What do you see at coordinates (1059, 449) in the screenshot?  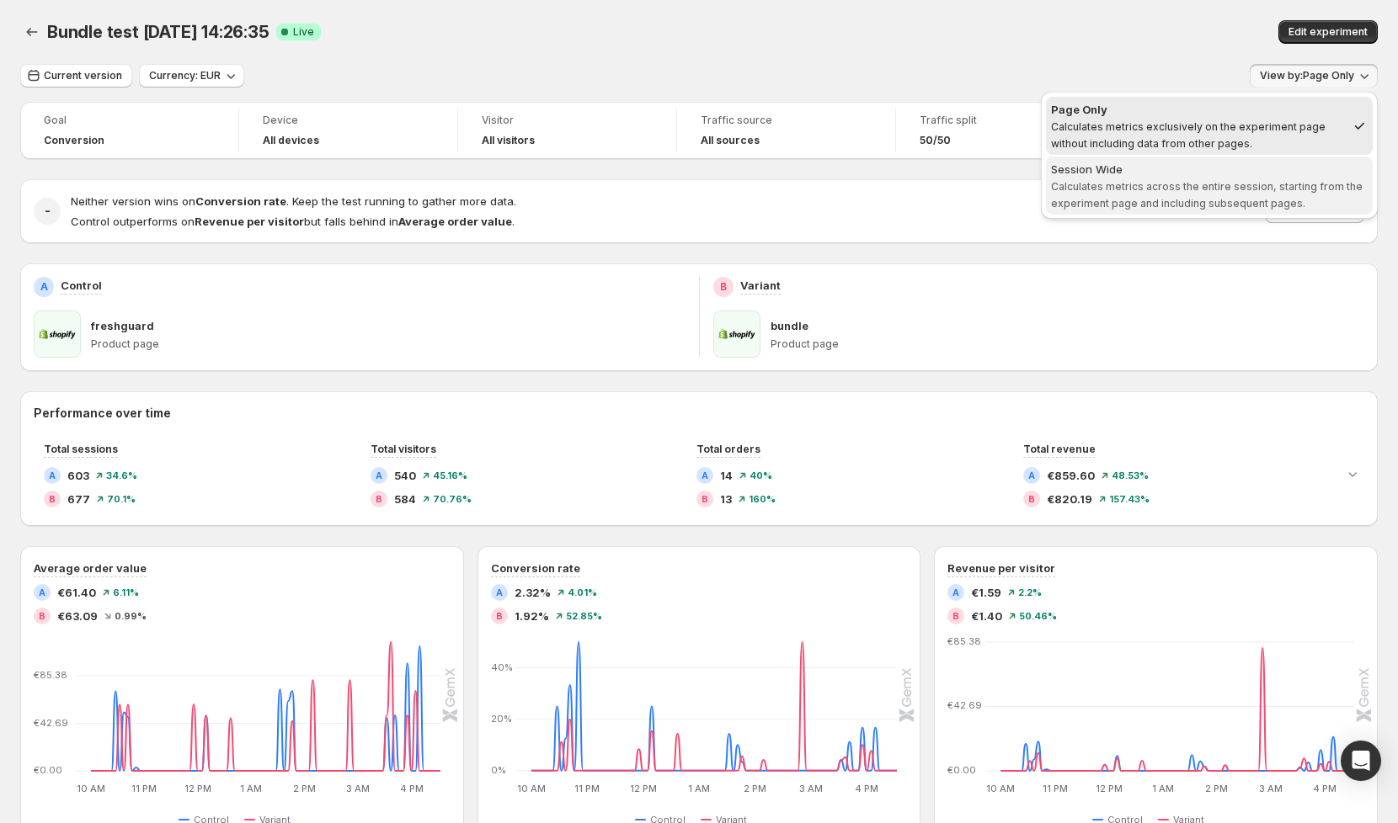 I see `span: Total revenue` at bounding box center [1059, 449].